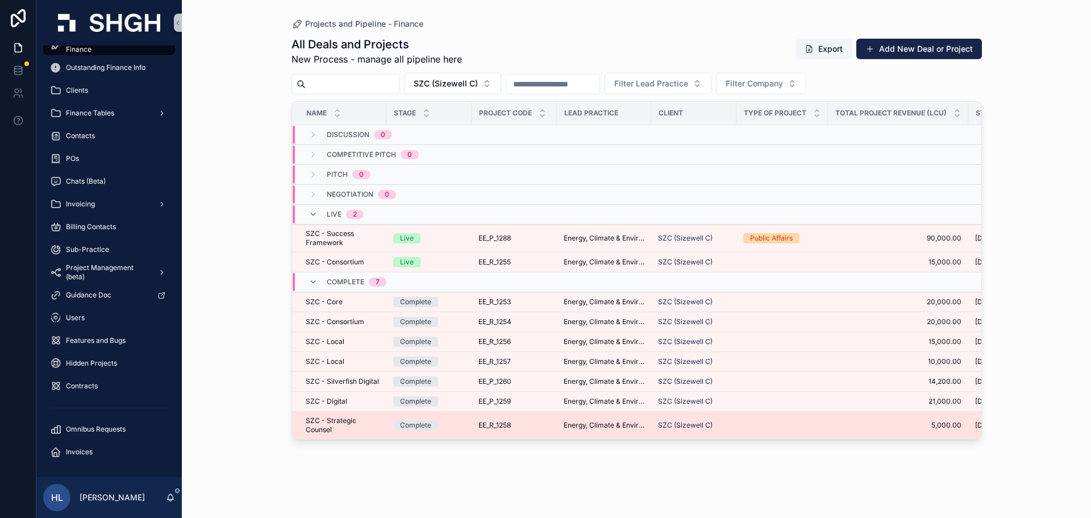 This screenshot has height=518, width=1091. I want to click on span: Hidden Projects, so click(91, 363).